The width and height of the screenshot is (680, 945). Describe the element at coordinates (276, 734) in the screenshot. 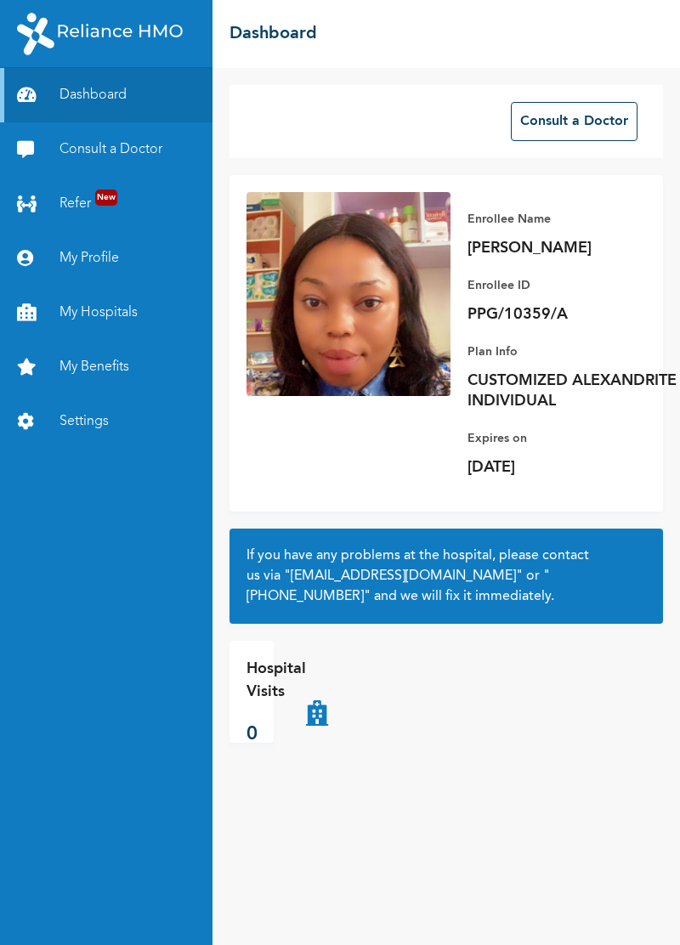

I see `p: 0` at that location.